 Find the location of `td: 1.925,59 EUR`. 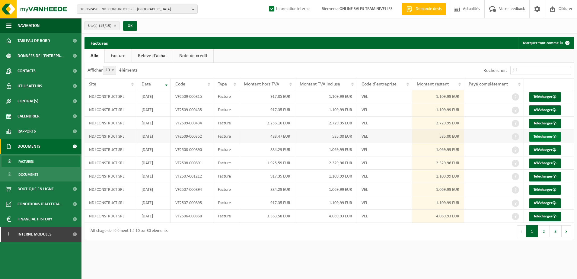

td: 1.925,59 EUR is located at coordinates (267, 163).